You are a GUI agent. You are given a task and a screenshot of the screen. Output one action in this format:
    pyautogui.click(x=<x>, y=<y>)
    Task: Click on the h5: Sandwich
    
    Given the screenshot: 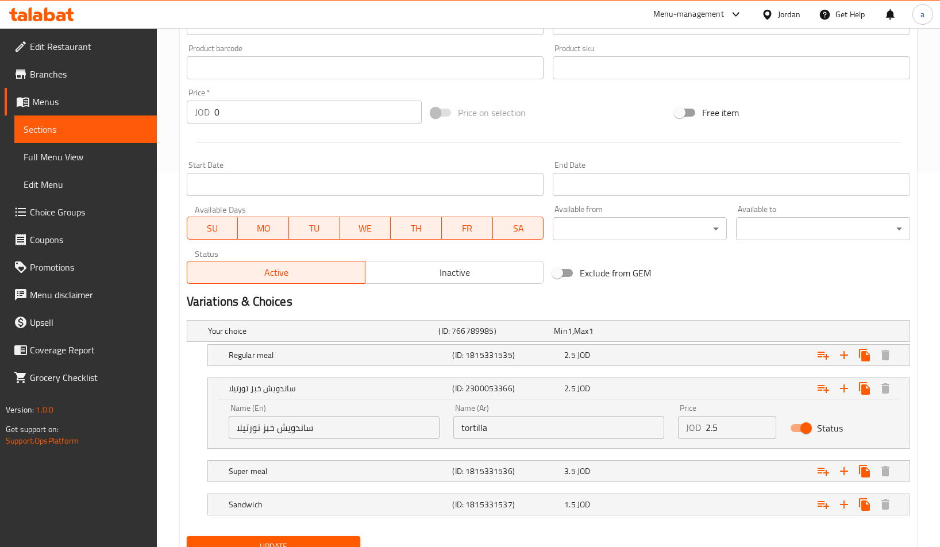 What is the action you would take?
    pyautogui.click(x=339, y=505)
    